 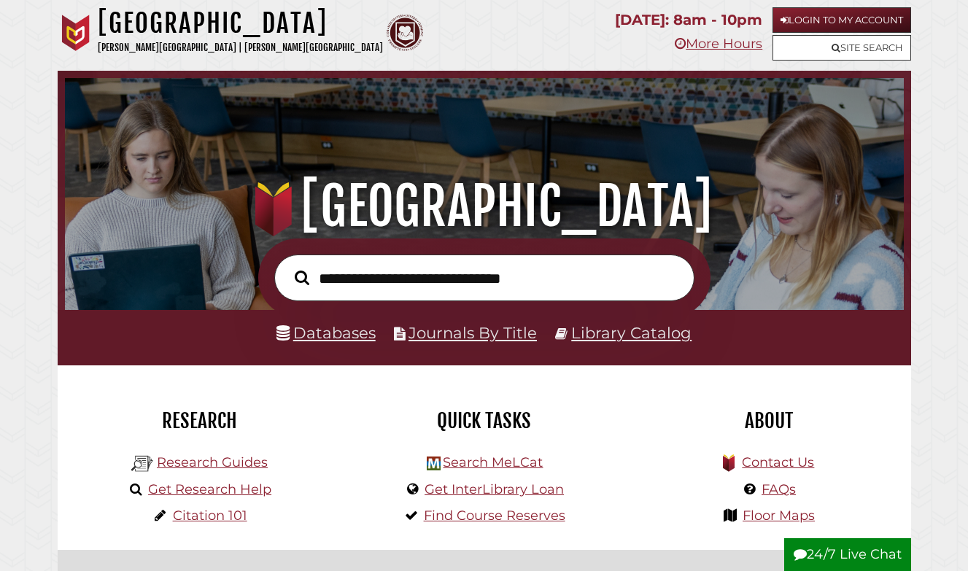 What do you see at coordinates (302, 277) in the screenshot?
I see `button: Search` at bounding box center [302, 277].